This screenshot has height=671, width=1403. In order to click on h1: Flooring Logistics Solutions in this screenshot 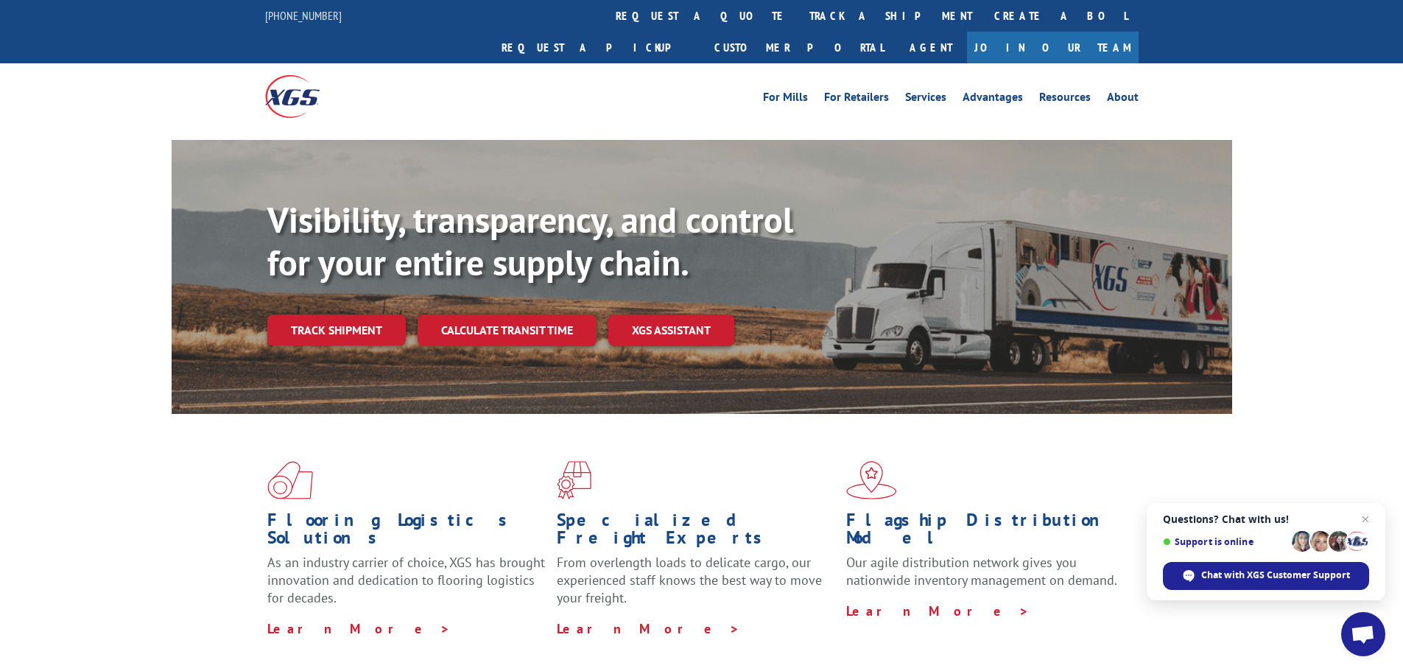, I will do `click(407, 533)`.